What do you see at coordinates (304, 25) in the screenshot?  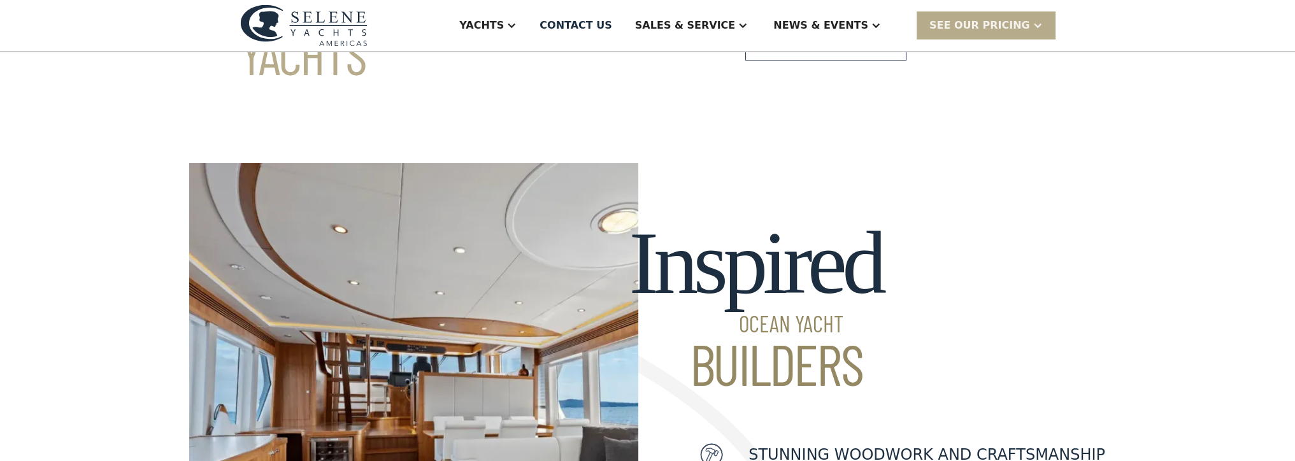 I see `img: logo` at bounding box center [304, 25].